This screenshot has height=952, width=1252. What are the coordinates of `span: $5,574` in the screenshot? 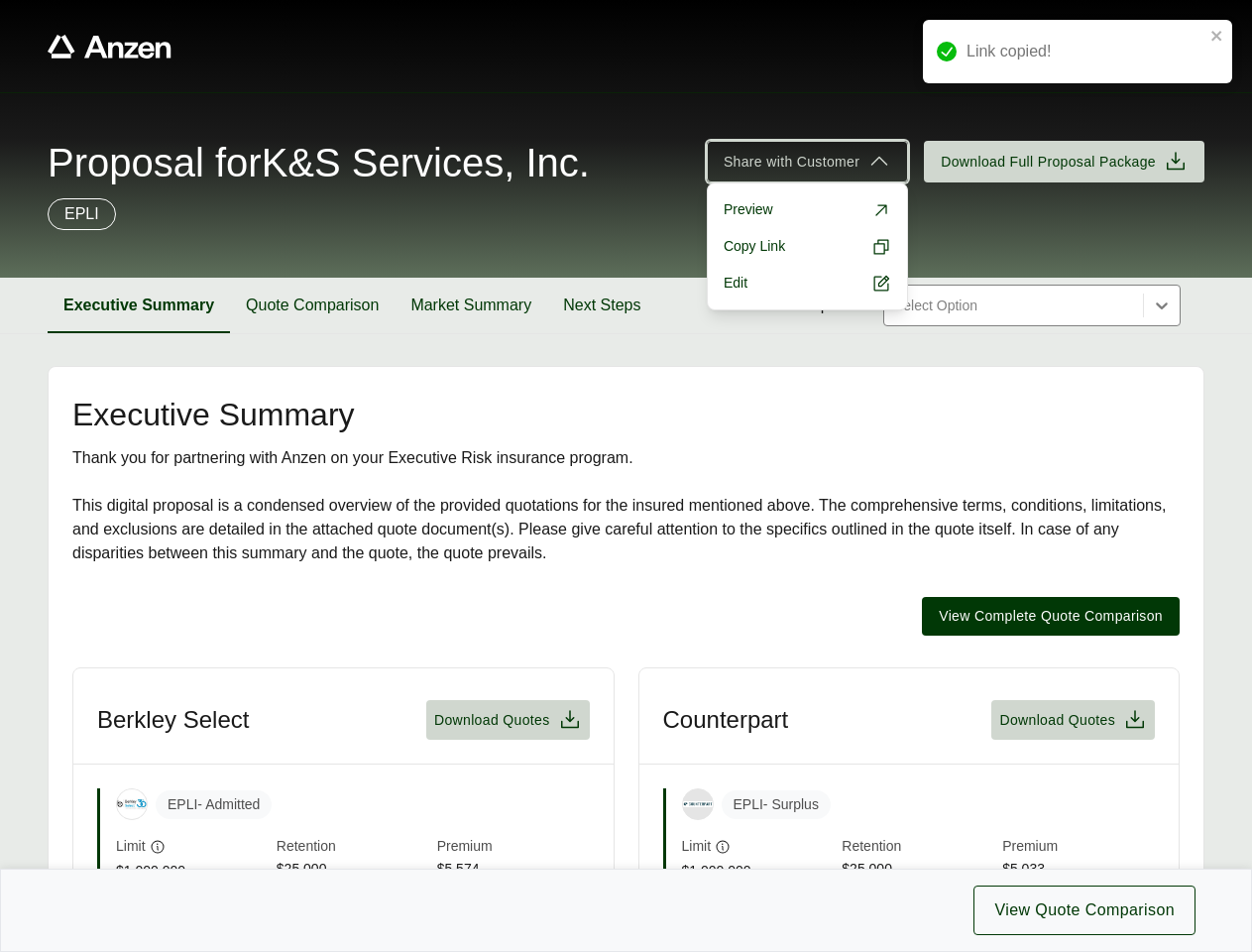 It's located at (513, 870).